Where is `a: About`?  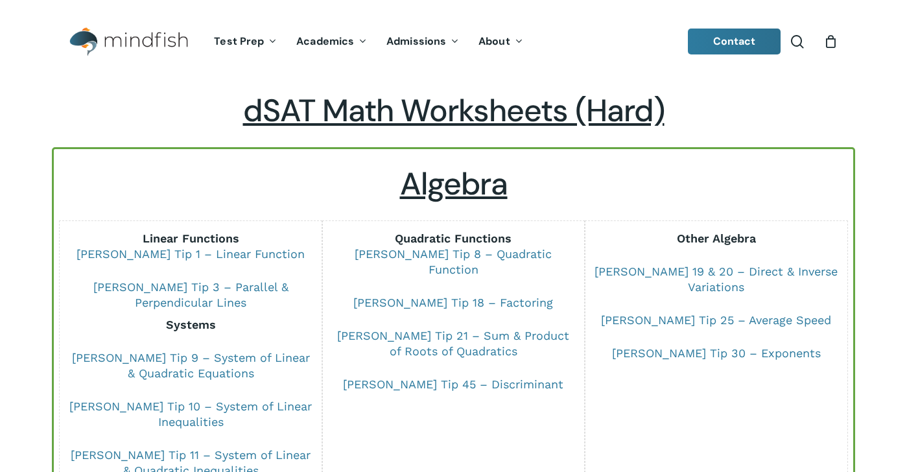 a: About is located at coordinates (501, 41).